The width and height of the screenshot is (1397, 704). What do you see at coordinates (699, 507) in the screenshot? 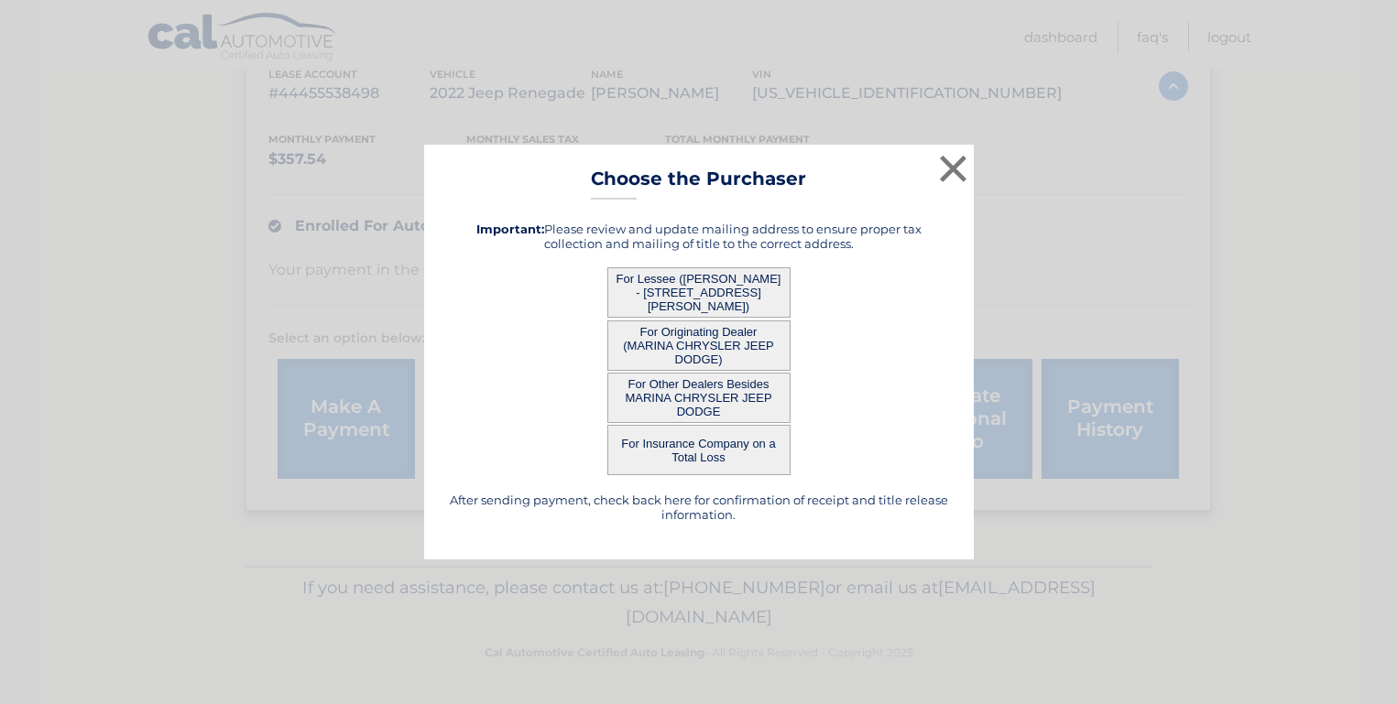
I see `h5: After sending payment, check back here for confirmation of receipt and title release information.` at bounding box center [699, 507].